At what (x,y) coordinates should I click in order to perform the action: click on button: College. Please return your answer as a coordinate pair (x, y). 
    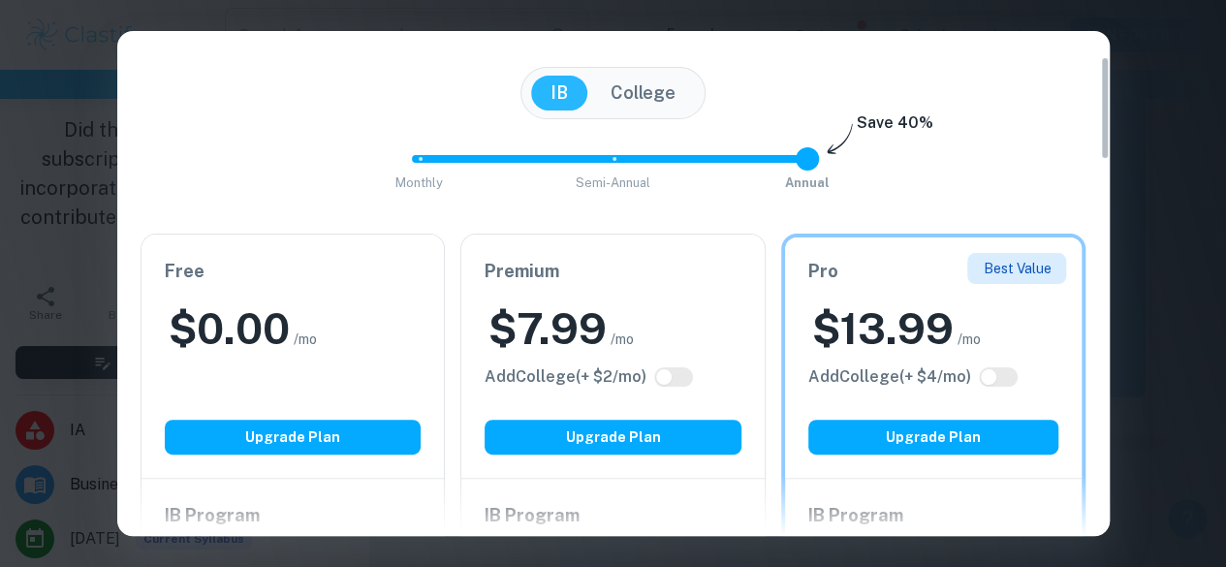
    Looking at the image, I should click on (643, 93).